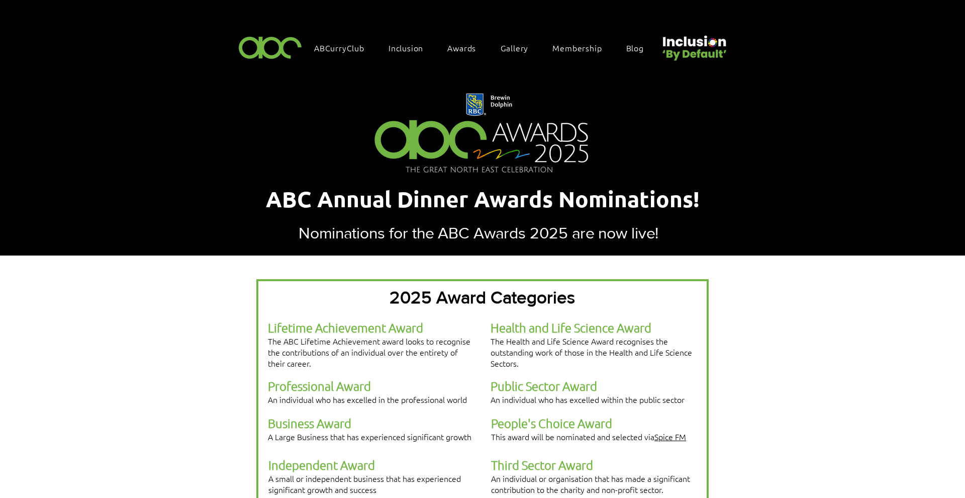 The width and height of the screenshot is (965, 498). I want to click on a: Spice FM, so click(670, 436).